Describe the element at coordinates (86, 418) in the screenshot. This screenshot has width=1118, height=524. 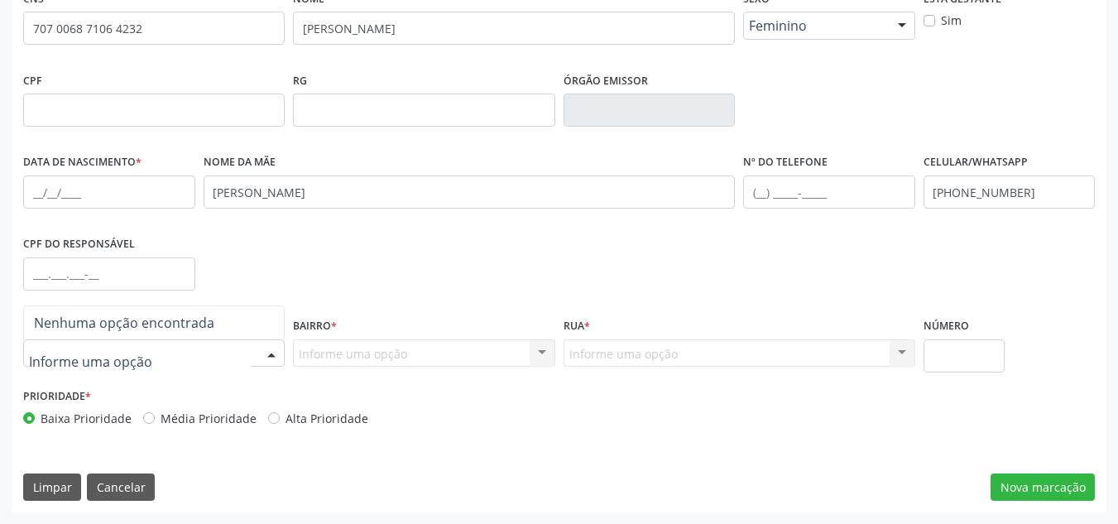
I see `label: Baixa Prioridade` at that location.